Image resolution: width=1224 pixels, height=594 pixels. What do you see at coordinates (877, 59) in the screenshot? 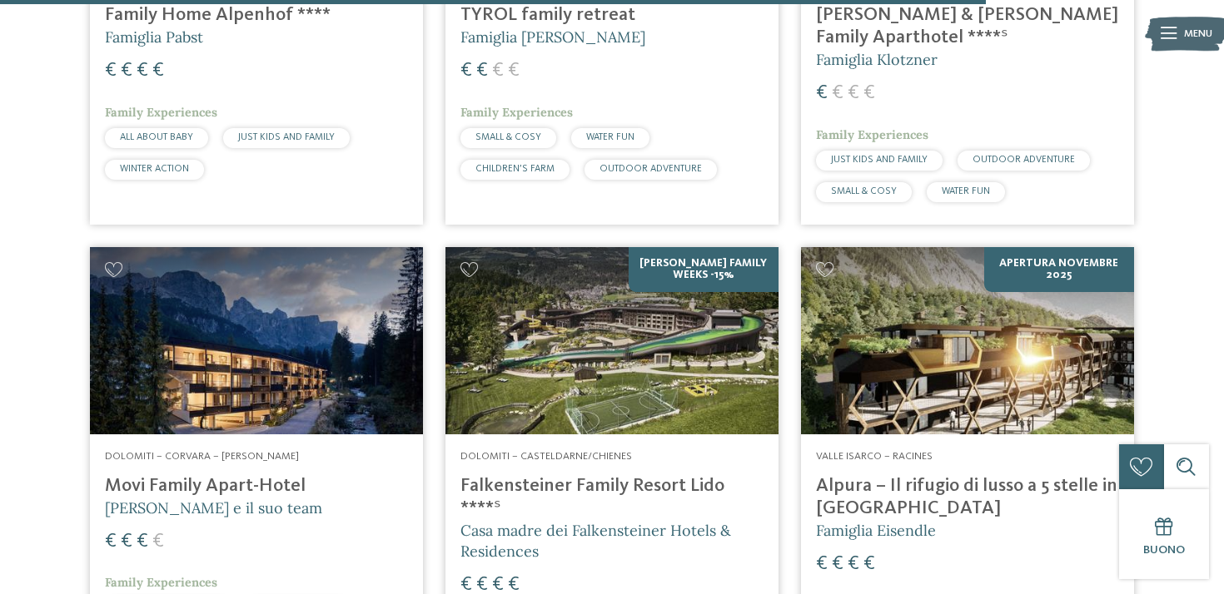
I see `span: Famiglia Klotzner` at bounding box center [877, 59].